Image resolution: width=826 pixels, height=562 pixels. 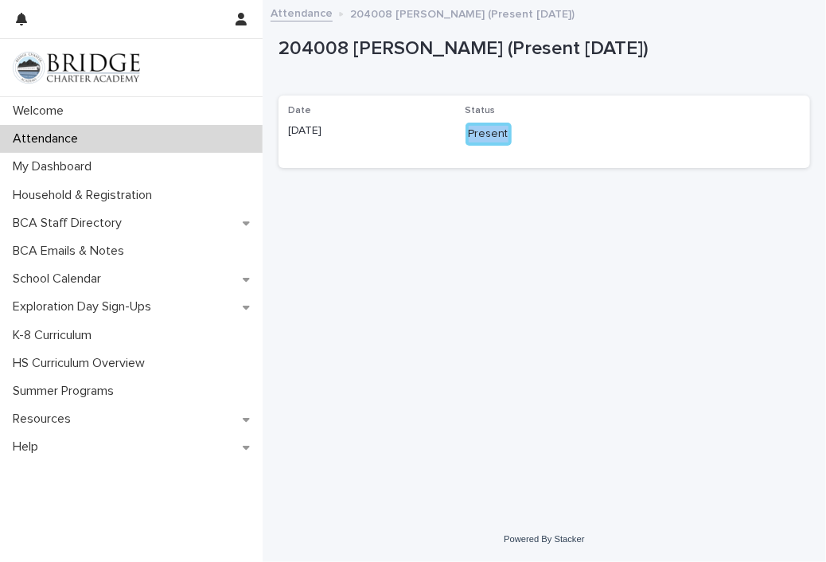 I want to click on p: Resources, so click(x=45, y=419).